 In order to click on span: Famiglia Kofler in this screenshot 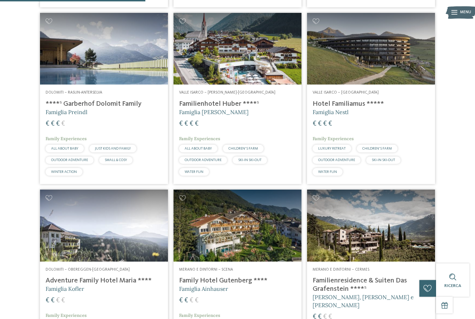, I will do `click(65, 288)`.